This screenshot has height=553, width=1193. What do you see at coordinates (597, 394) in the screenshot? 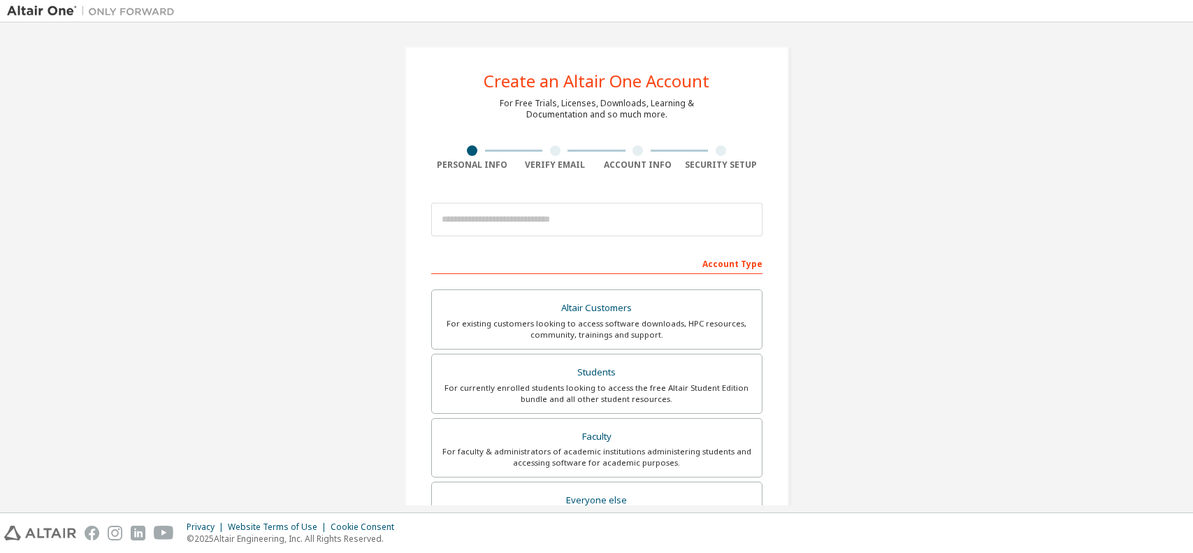
I see `div: For currently enrolled students looking to access the free Altair Student Edition bundle and all ...` at bounding box center [597, 394].